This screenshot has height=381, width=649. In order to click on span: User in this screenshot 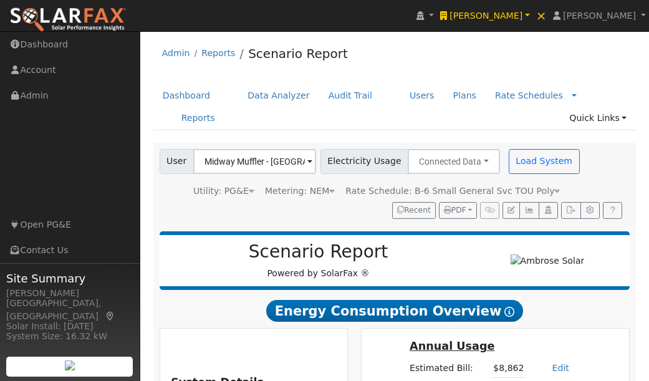, I will do `click(177, 162)`.